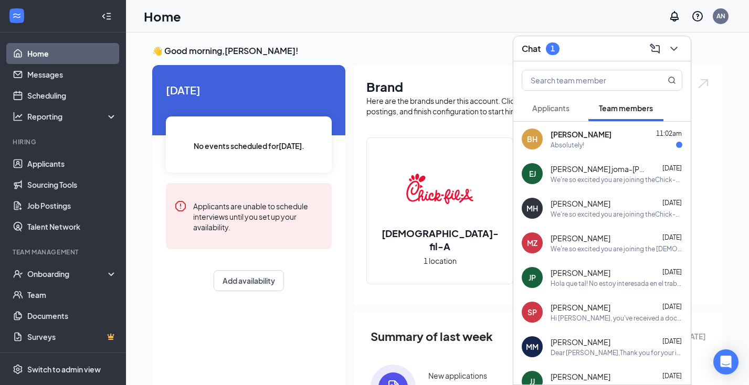 This screenshot has height=385, width=749. What do you see at coordinates (726, 362) in the screenshot?
I see `div: Open Intercom Messenger` at bounding box center [726, 362].